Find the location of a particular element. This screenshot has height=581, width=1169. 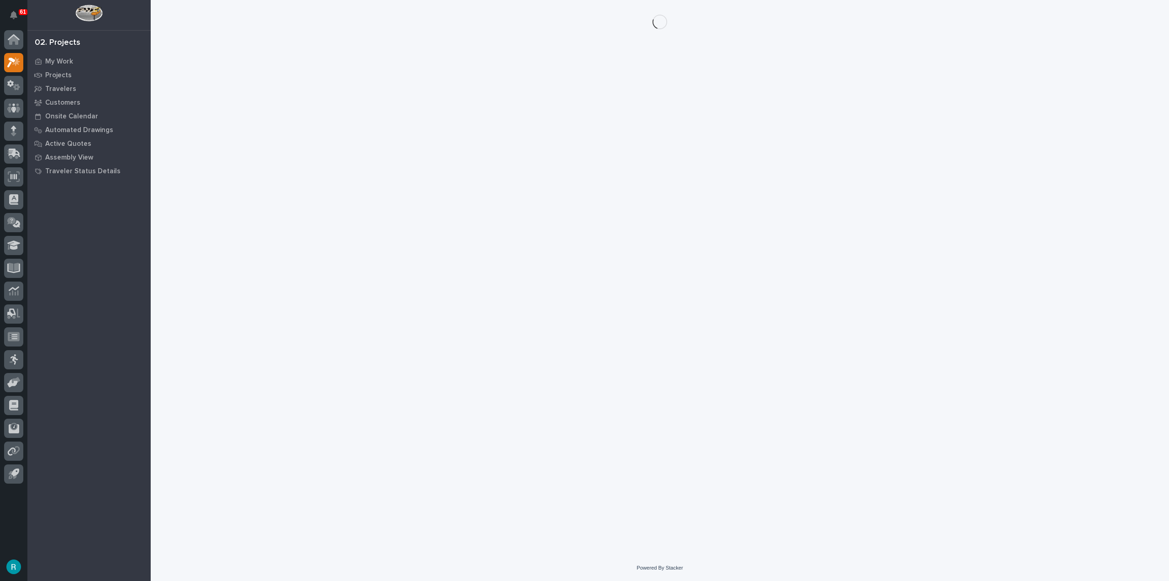

p: Customers is located at coordinates (63, 103).